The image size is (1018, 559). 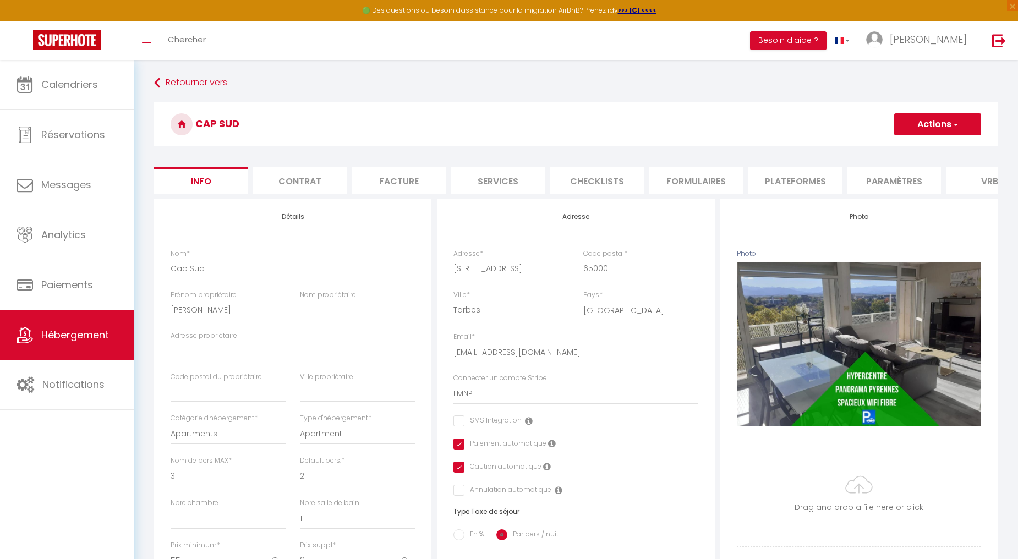 What do you see at coordinates (67, 284) in the screenshot?
I see `span: Paiements` at bounding box center [67, 284].